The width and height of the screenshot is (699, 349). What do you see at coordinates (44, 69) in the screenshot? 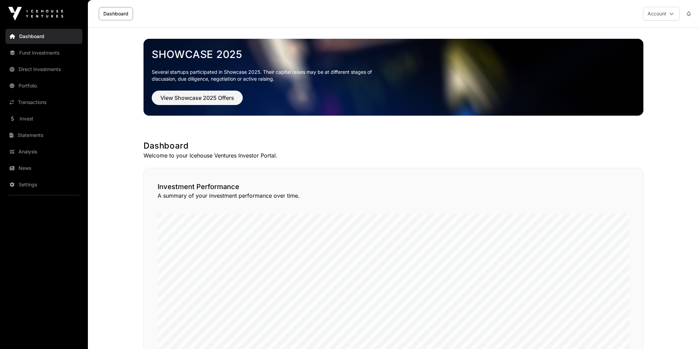
I see `a: Direct Investments` at bounding box center [44, 69].